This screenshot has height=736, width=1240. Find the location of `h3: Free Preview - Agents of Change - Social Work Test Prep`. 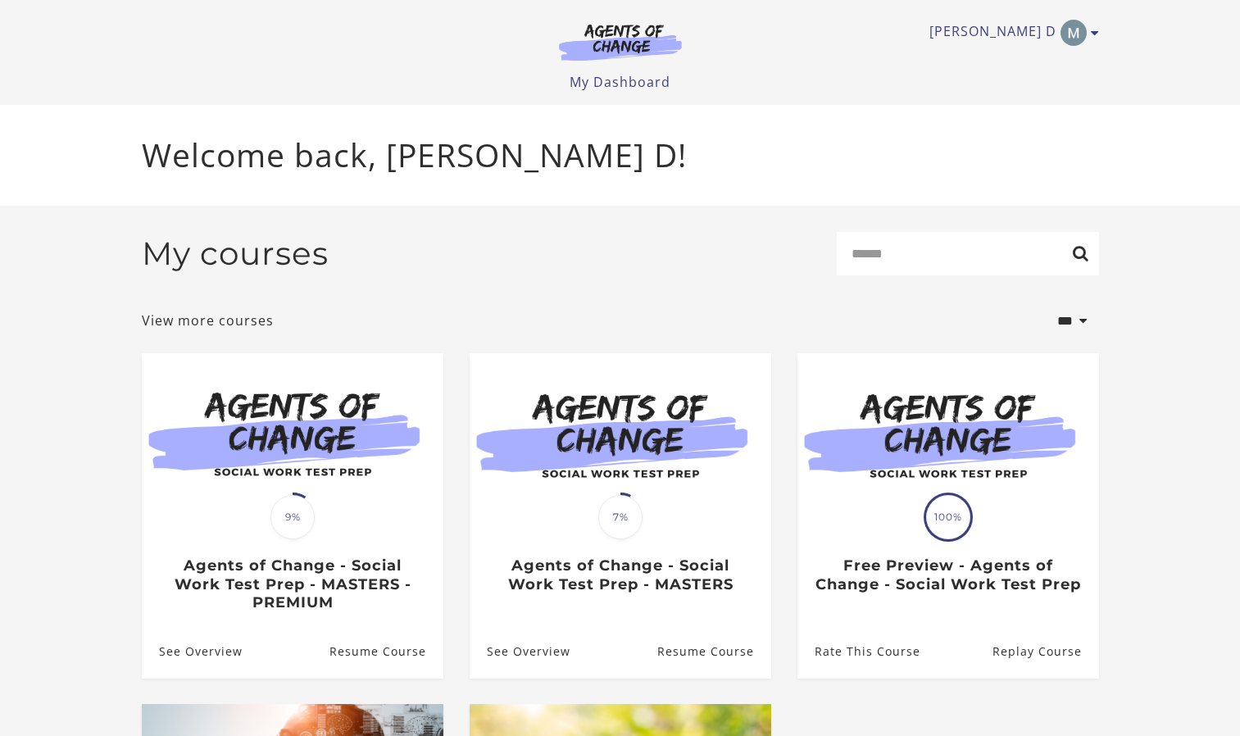

h3: Free Preview - Agents of Change - Social Work Test Prep is located at coordinates (947, 574).